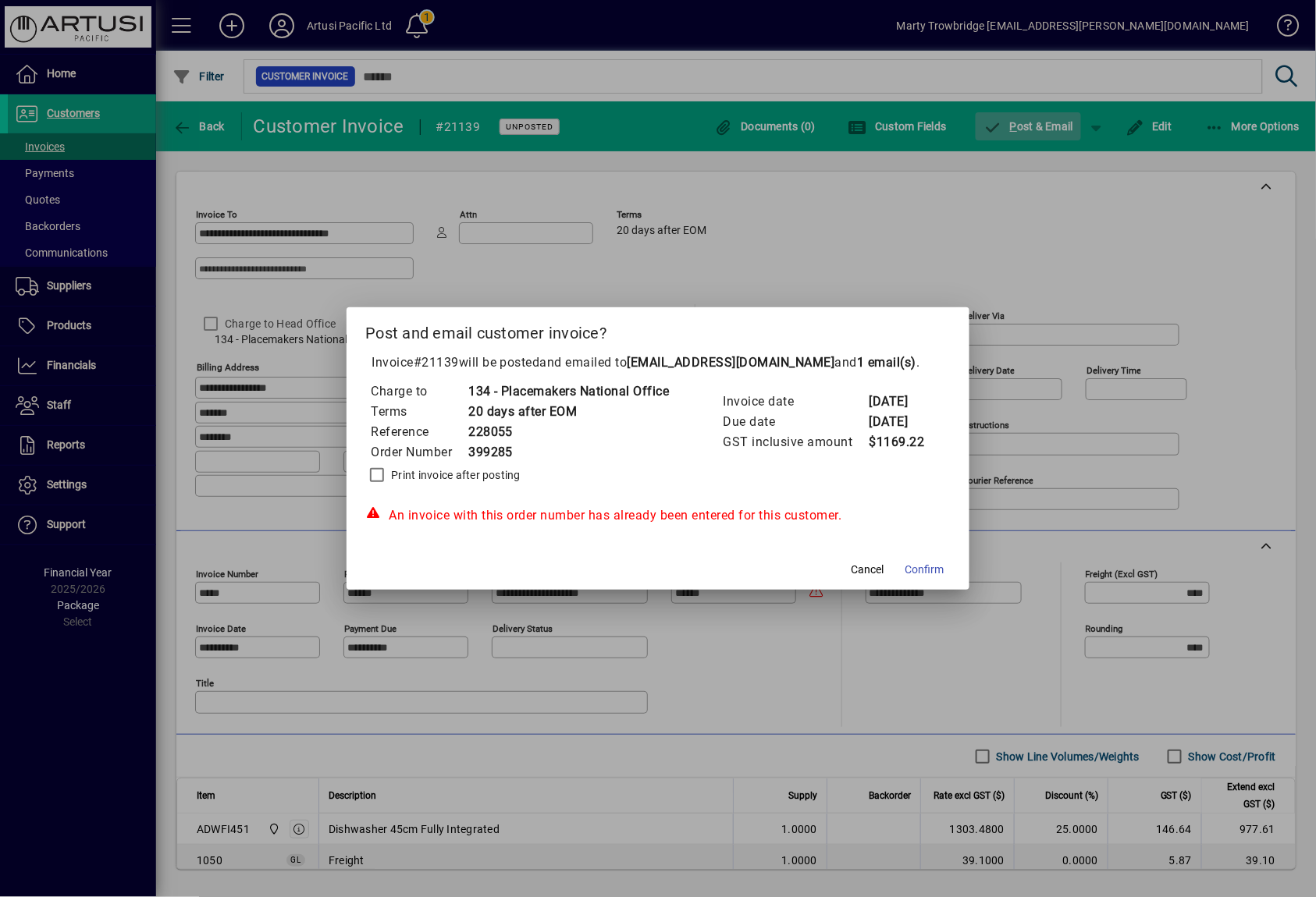 This screenshot has width=1316, height=897. I want to click on td: 20 days after EOM, so click(568, 412).